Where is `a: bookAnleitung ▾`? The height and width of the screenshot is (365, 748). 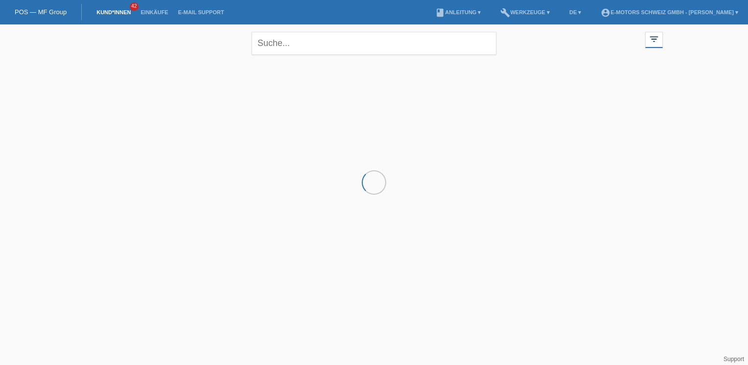
a: bookAnleitung ▾ is located at coordinates (458, 12).